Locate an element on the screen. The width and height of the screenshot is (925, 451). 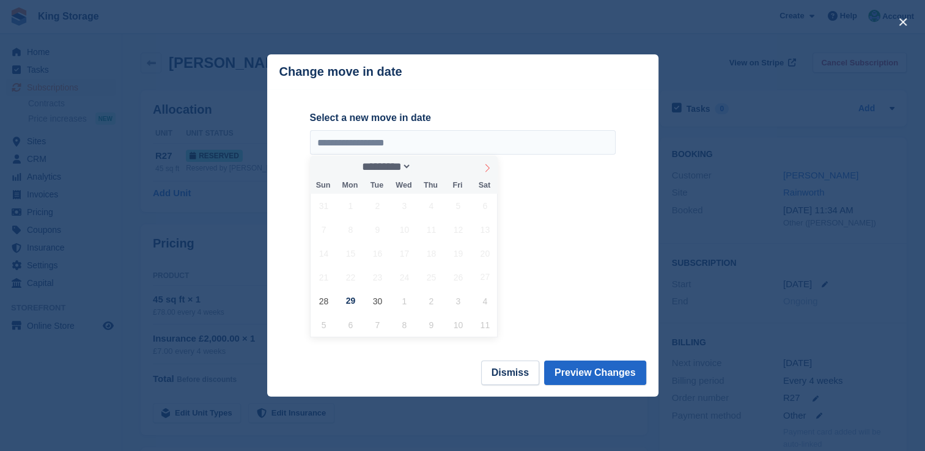
span: September 8, 2025 is located at coordinates (350, 229).